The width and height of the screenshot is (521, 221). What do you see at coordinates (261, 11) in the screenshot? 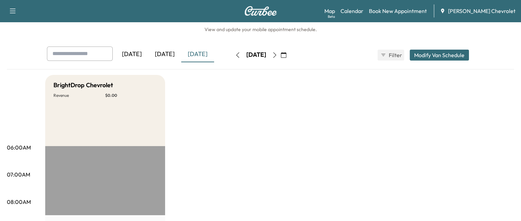
I see `img: Curbee Logo` at bounding box center [261, 11].